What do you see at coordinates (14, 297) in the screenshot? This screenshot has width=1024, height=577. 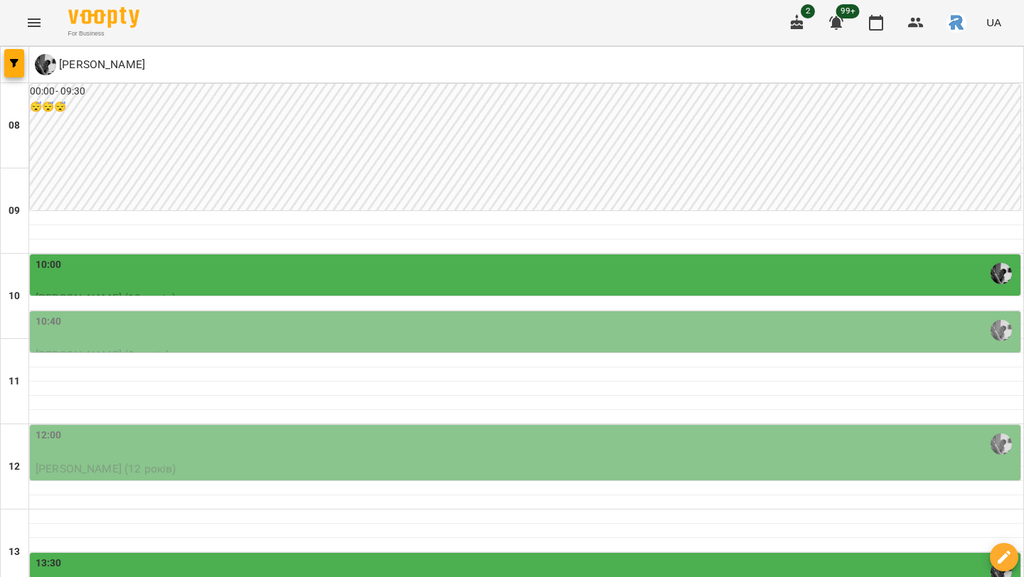 I see `h6: 10` at bounding box center [14, 297].